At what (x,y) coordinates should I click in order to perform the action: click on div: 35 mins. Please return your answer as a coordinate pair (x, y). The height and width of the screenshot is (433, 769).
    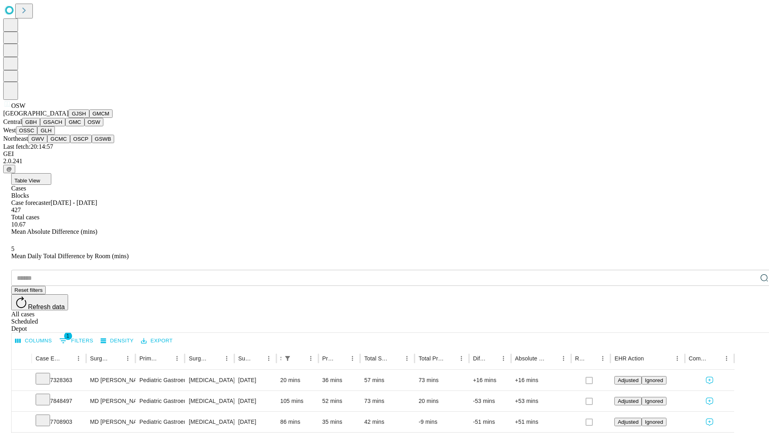
    Looking at the image, I should click on (339, 421).